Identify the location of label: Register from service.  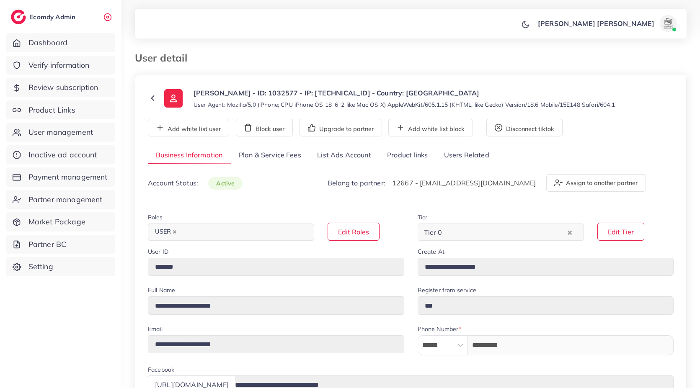
(447, 290).